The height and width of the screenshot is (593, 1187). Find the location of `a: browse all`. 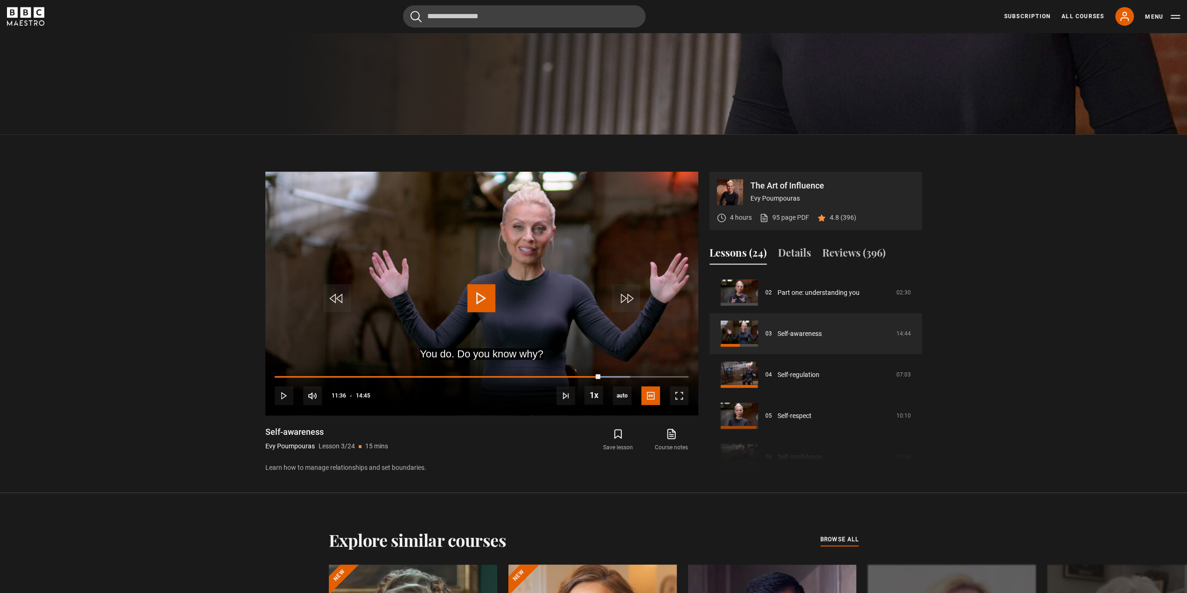

a: browse all is located at coordinates (839, 540).